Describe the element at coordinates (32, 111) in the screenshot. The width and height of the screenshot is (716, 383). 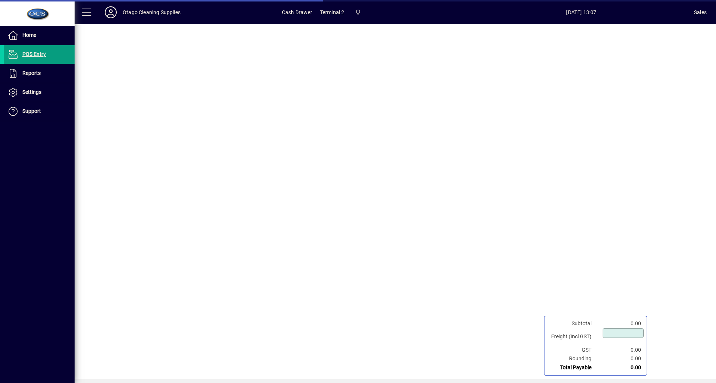
I see `span: Support` at that location.